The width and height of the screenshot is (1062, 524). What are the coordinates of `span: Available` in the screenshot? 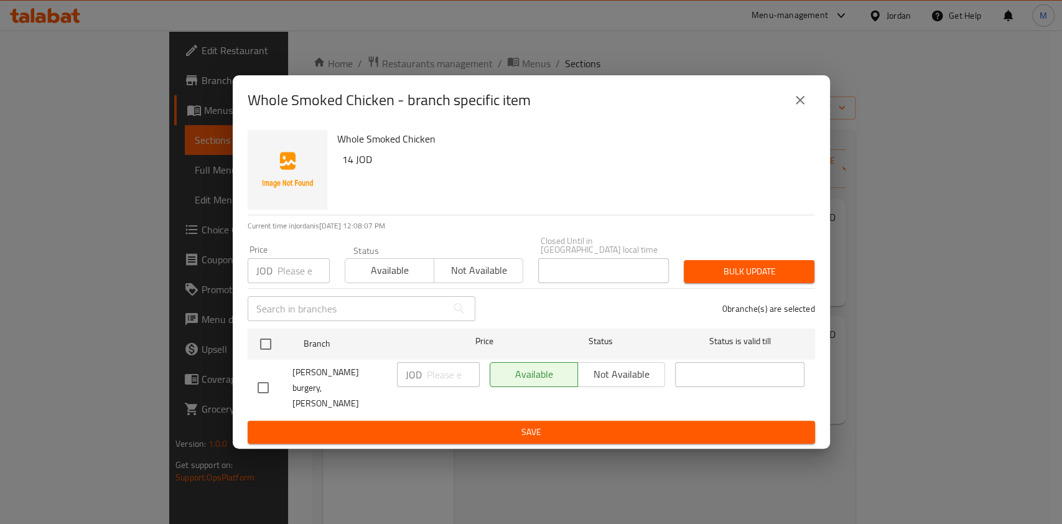 It's located at (389, 270).